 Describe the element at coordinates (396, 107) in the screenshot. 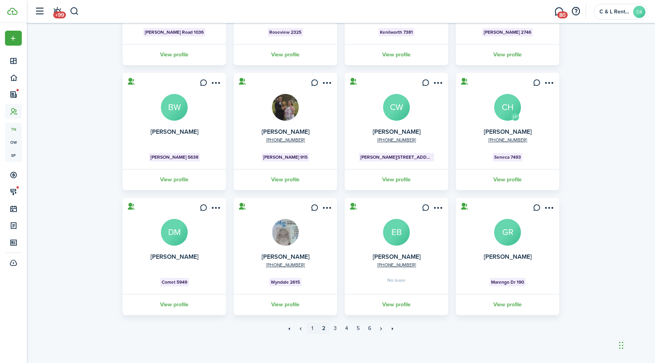

I see `a: CW` at that location.